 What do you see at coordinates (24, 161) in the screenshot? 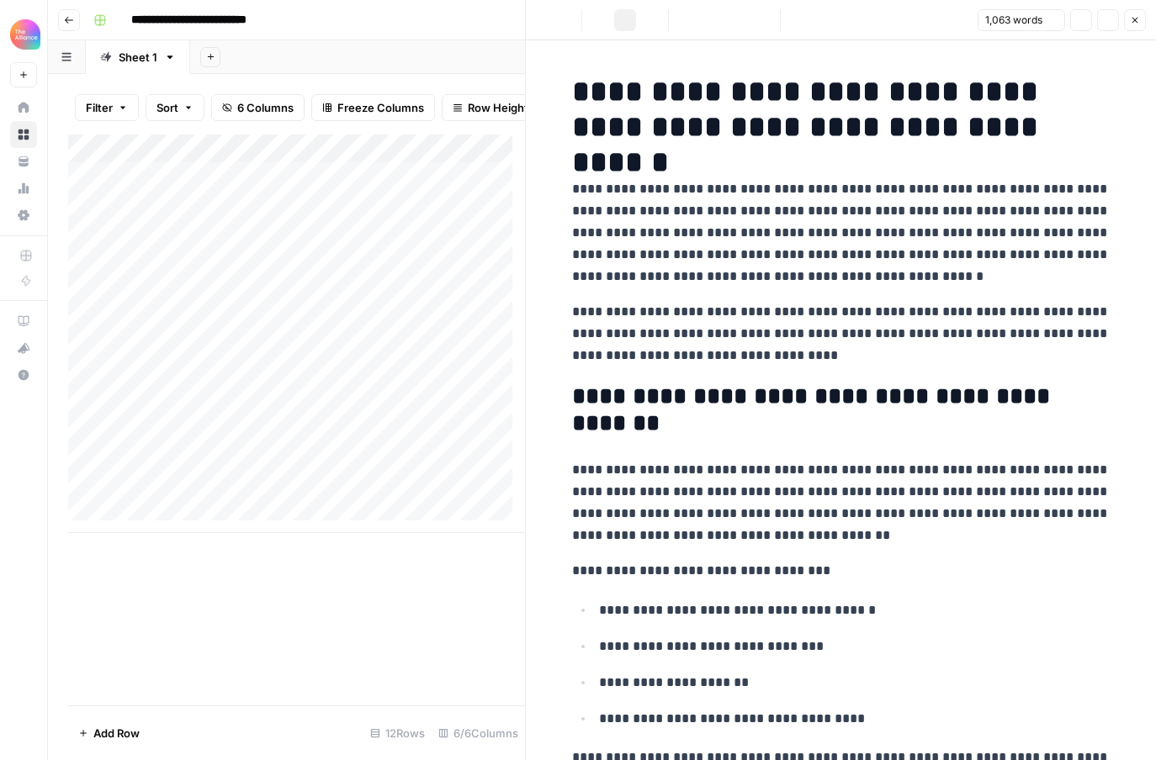
I see `a: Your Data` at bounding box center [24, 161].